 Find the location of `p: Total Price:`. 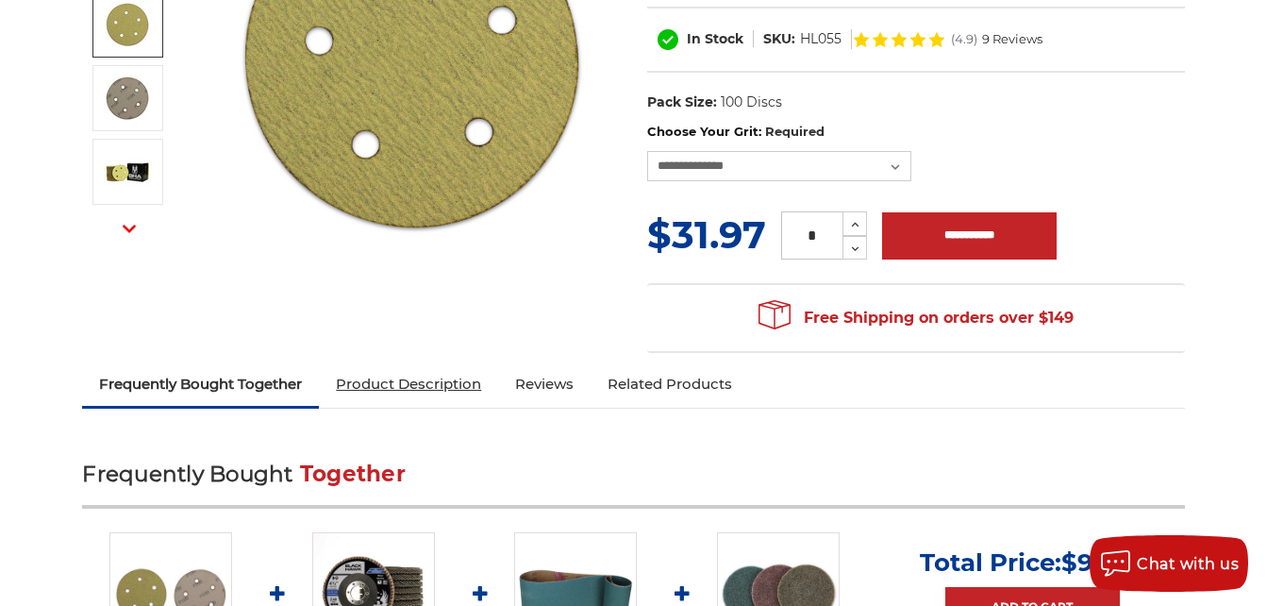

p: Total Price: is located at coordinates (1032, 562).